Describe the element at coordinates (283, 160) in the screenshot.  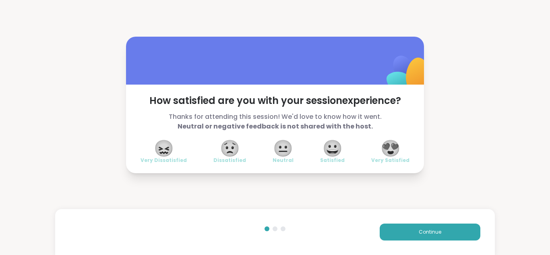
I see `span: Neutral` at that location.